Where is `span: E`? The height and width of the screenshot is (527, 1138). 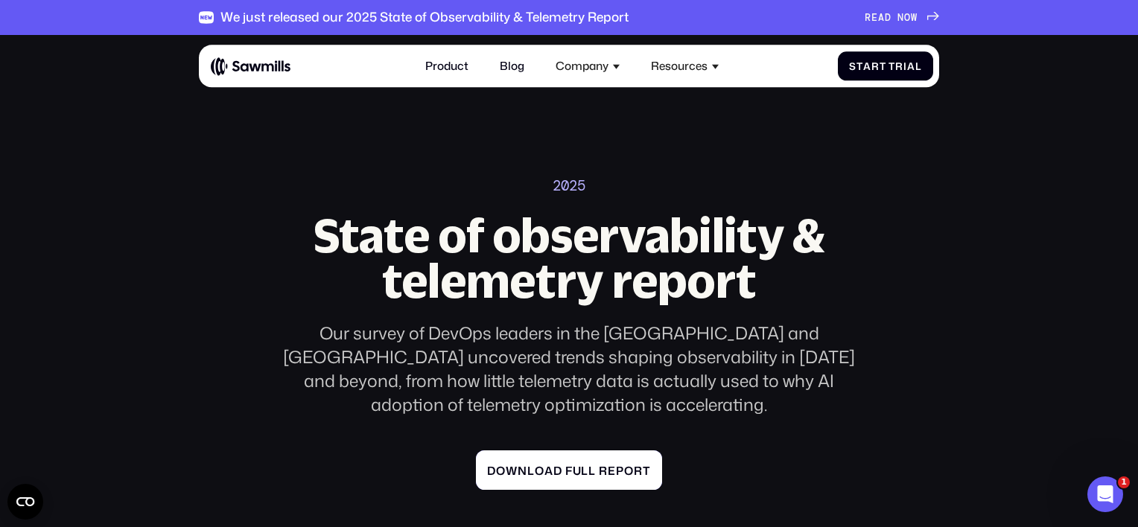
span: E is located at coordinates (874, 18).